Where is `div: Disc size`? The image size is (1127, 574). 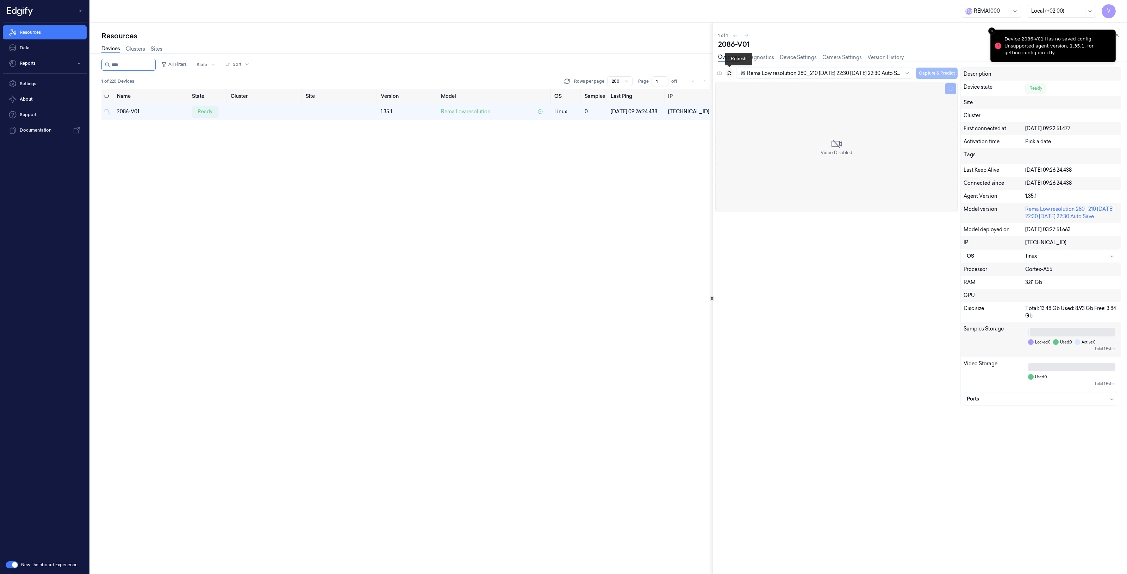 div: Disc size is located at coordinates (995, 312).